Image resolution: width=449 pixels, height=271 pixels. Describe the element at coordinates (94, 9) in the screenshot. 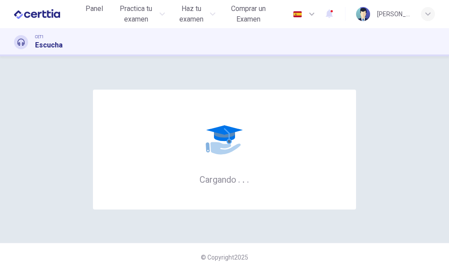

I see `button: Panel` at that location.